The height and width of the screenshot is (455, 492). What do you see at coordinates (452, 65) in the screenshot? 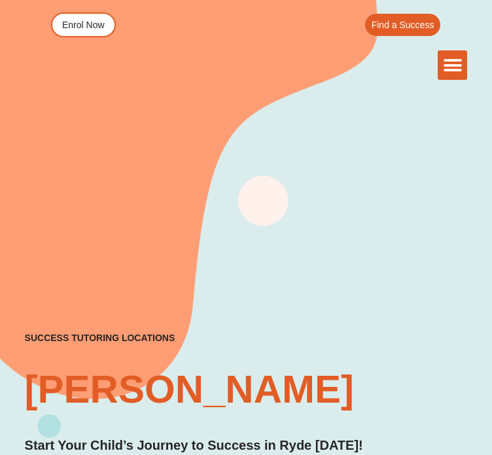
I see `div: Menu Toggle` at bounding box center [452, 65].